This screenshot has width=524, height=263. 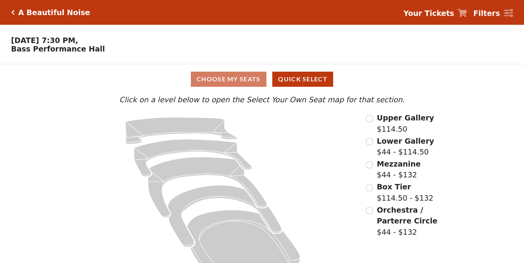 I want to click on p: Click on a level below to open the Select Your Own Seat map for that section., so click(x=262, y=100).